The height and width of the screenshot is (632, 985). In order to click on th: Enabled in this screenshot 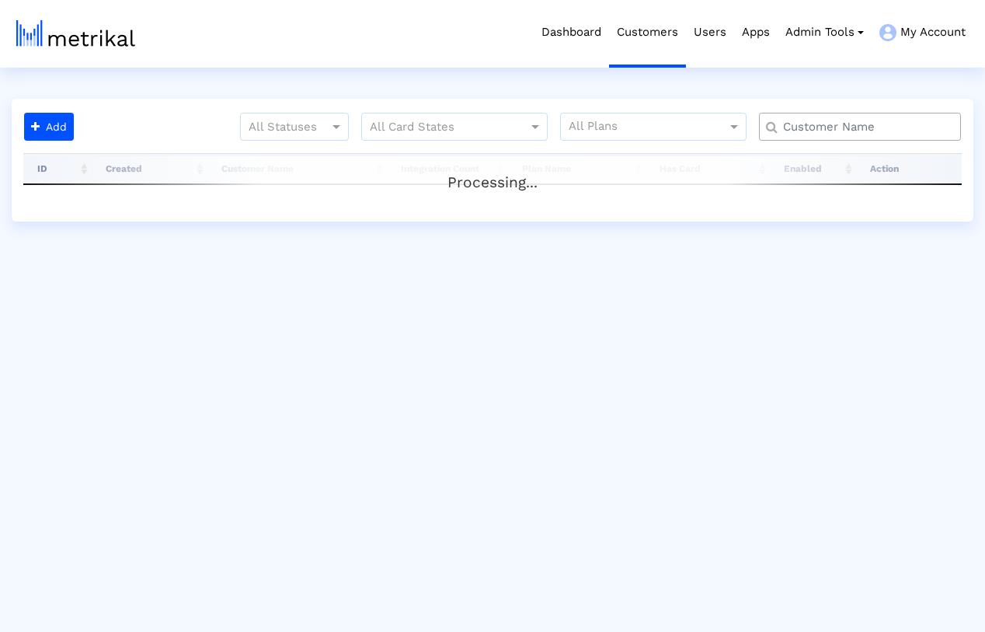, I will do `click(813, 169)`.